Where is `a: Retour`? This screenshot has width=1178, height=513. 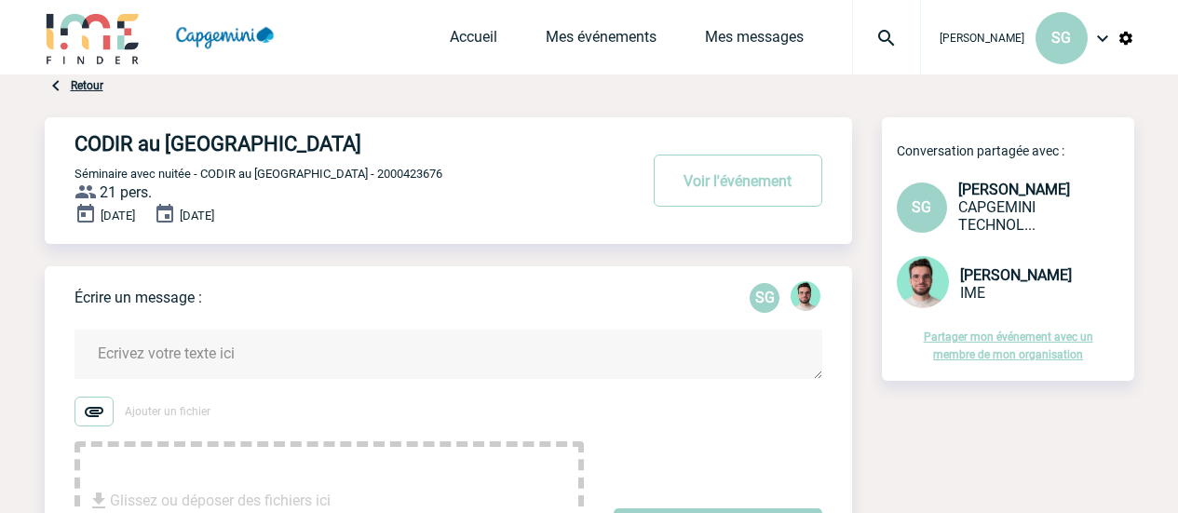
a: Retour is located at coordinates (87, 86).